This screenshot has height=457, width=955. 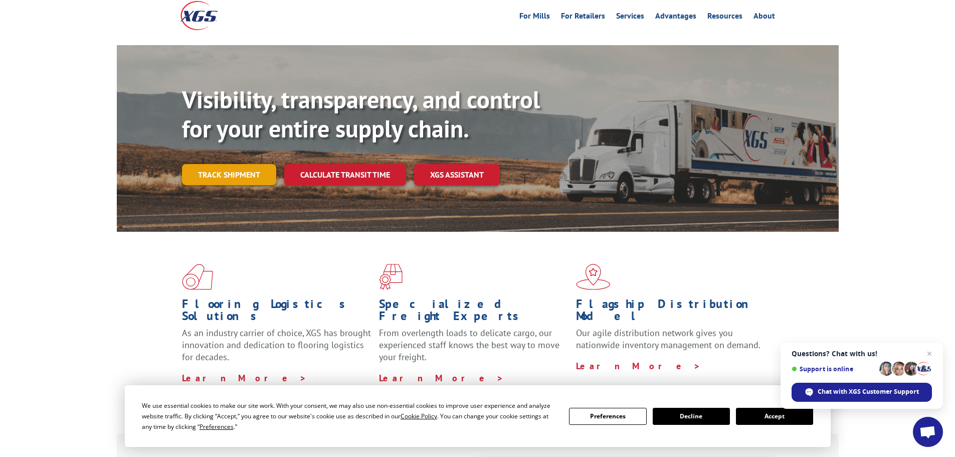 What do you see at coordinates (276, 344) in the screenshot?
I see `span: As an industry carrier of choice, XGS has brought innovation and dedication to flooring logistics...` at bounding box center [276, 344].